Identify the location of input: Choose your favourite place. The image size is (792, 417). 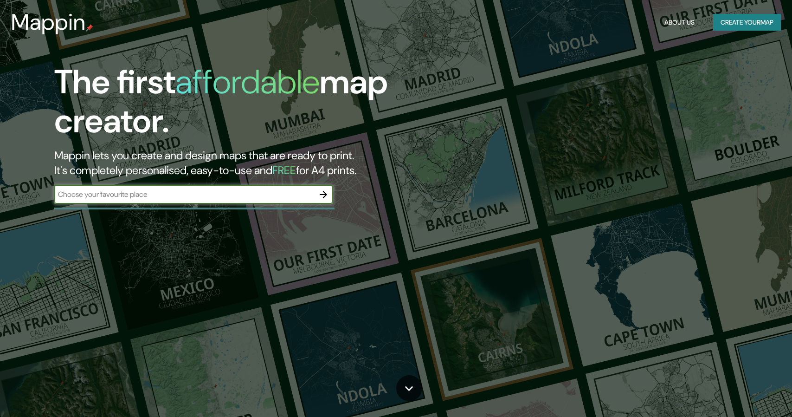
(184, 194).